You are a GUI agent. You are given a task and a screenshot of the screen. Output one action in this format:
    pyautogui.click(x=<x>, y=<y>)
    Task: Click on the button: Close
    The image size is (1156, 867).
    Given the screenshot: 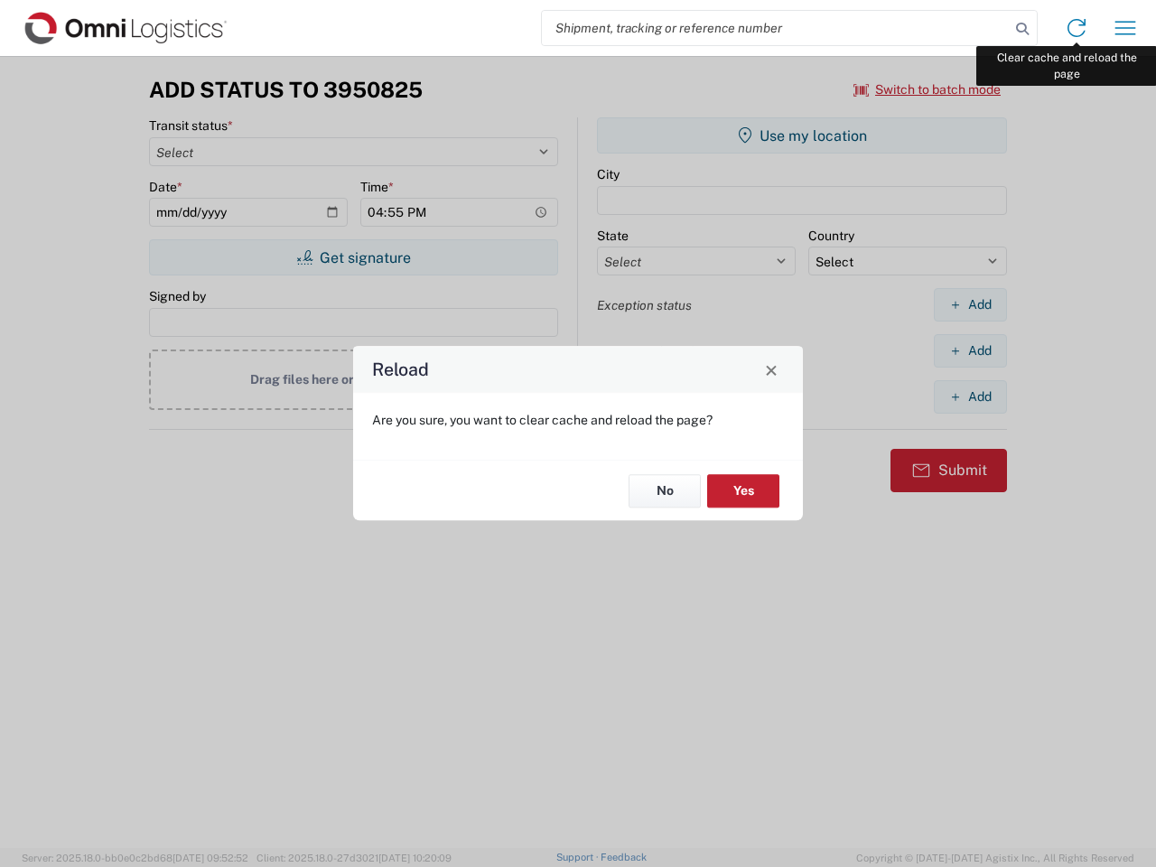 What is the action you would take?
    pyautogui.click(x=771, y=369)
    